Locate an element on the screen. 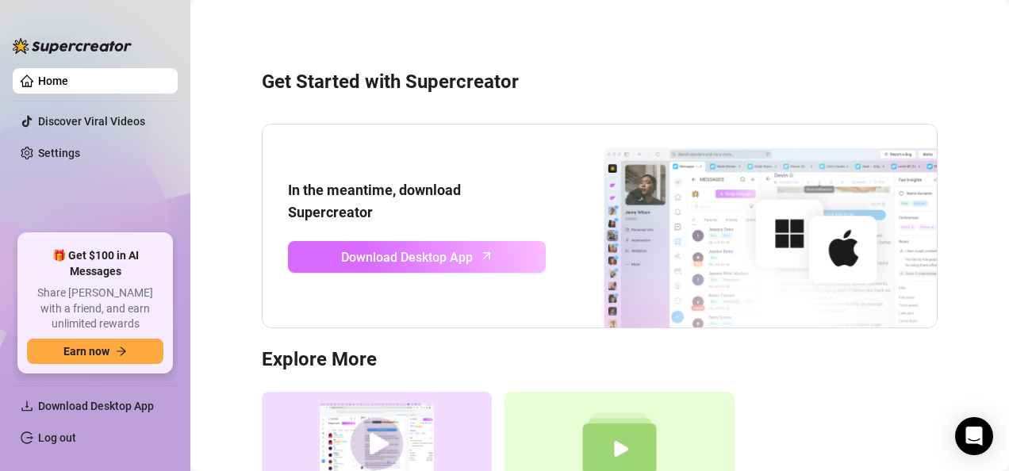 The image size is (1009, 471). span: arrow-right is located at coordinates (121, 351).